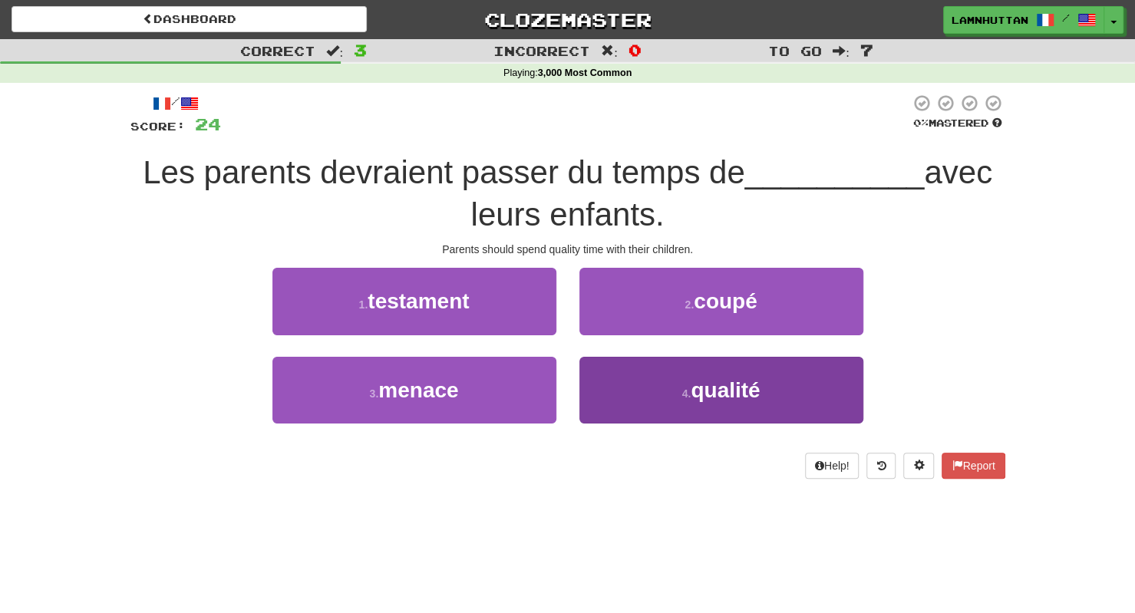 The image size is (1135, 613). What do you see at coordinates (721, 301) in the screenshot?
I see `button: 2.coupé` at bounding box center [721, 301].